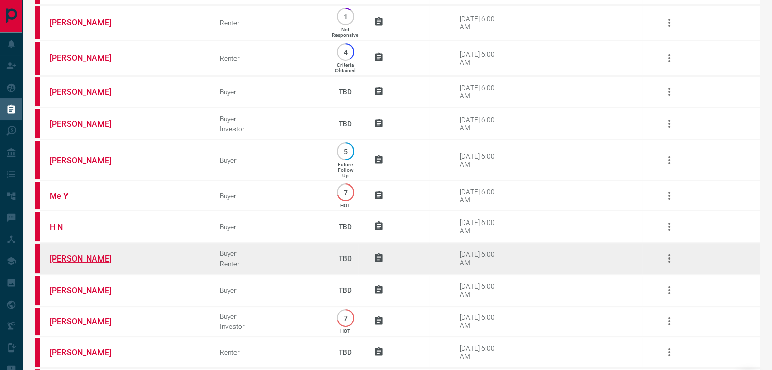 This screenshot has height=370, width=772. I want to click on p: Future Follow Up, so click(345, 170).